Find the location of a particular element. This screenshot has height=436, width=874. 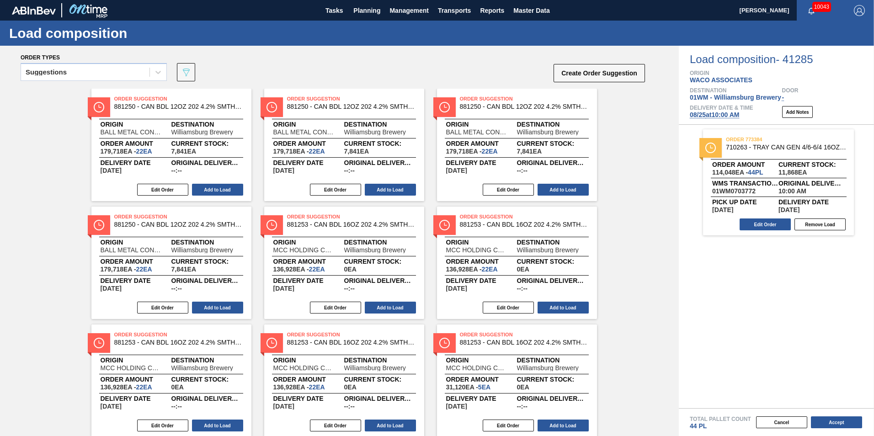

span: Load composition - 41285 is located at coordinates (782, 59).